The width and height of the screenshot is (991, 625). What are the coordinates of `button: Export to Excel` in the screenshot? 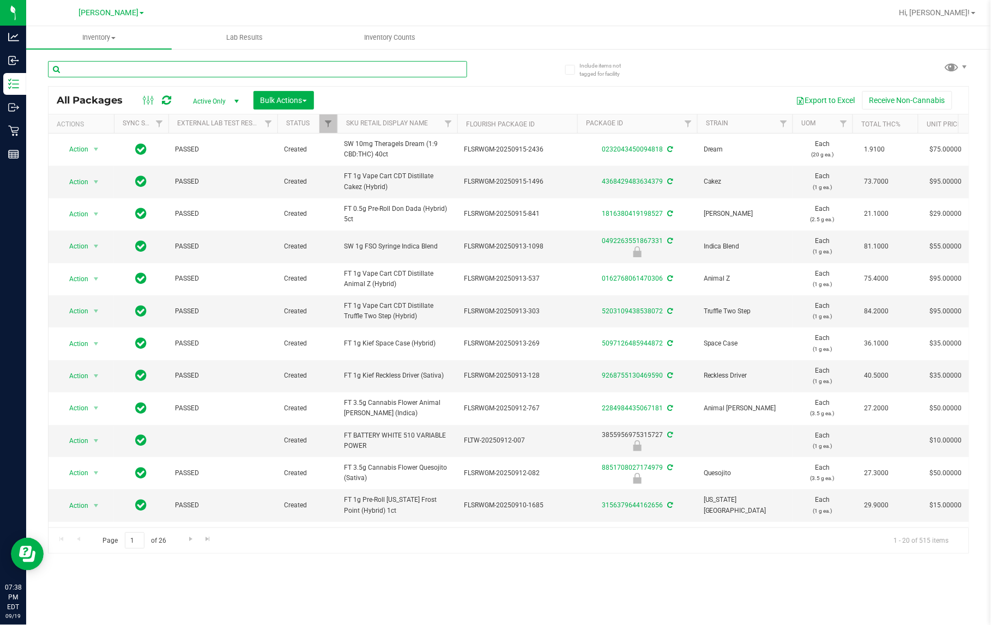 It's located at (826, 100).